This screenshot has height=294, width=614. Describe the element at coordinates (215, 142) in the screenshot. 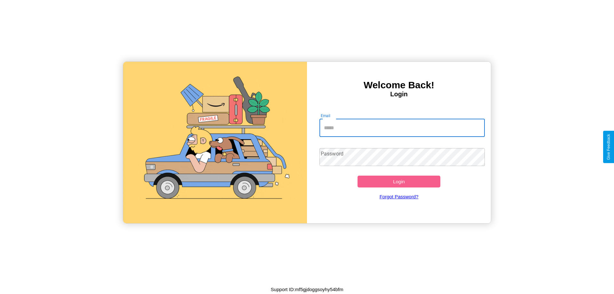

I see `img: gif` at that location.